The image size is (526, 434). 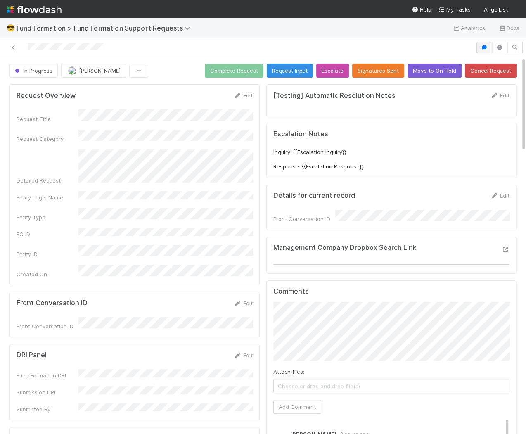 What do you see at coordinates (47, 119) in the screenshot?
I see `div: Request Title` at bounding box center [47, 119].